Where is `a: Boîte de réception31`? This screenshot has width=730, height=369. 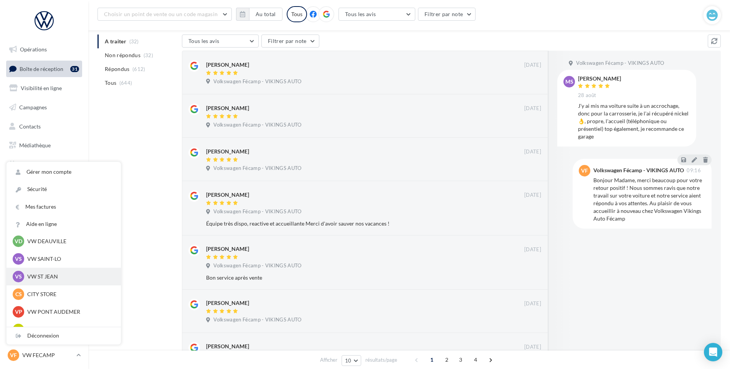 a: Boîte de réception31 is located at coordinates (44, 69).